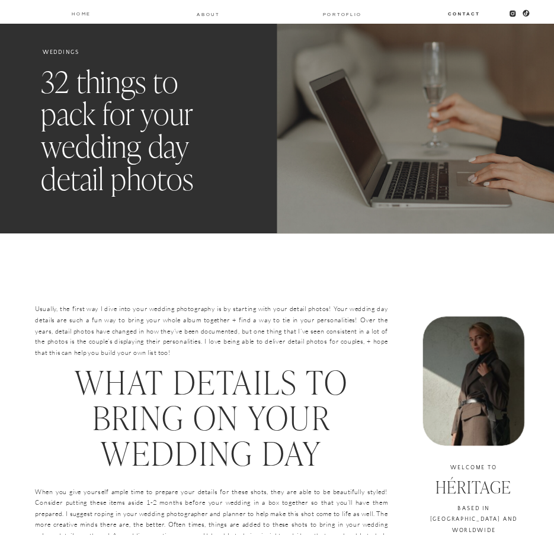 This screenshot has height=535, width=554. Describe the element at coordinates (342, 14) in the screenshot. I see `a: PORTOFLIO` at that location.